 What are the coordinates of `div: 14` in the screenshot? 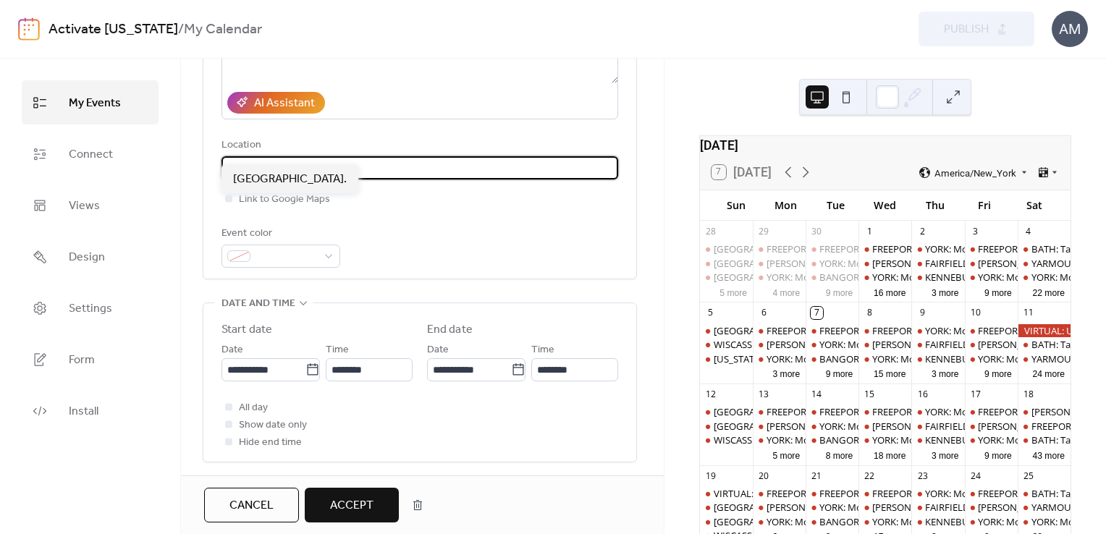 It's located at (816, 394).